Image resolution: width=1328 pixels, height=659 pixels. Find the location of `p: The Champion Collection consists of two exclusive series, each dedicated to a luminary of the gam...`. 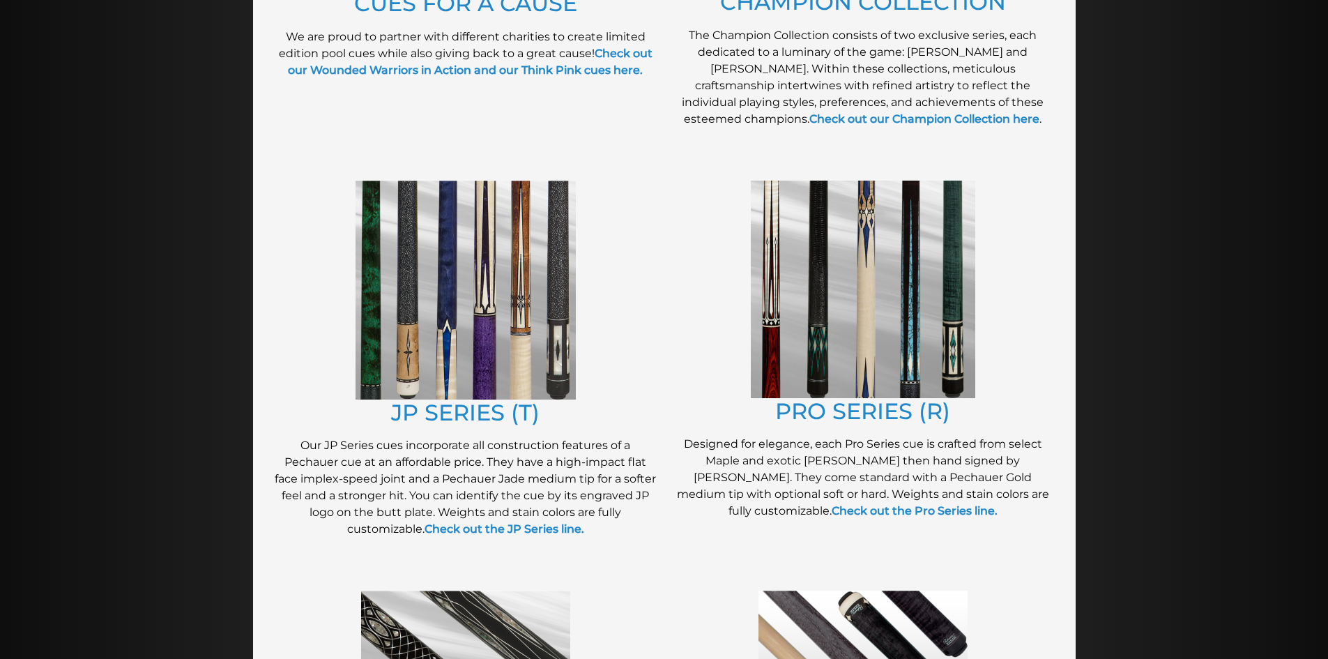

p: The Champion Collection consists of two exclusive series, each dedicated to a luminary of the gam... is located at coordinates (863, 77).